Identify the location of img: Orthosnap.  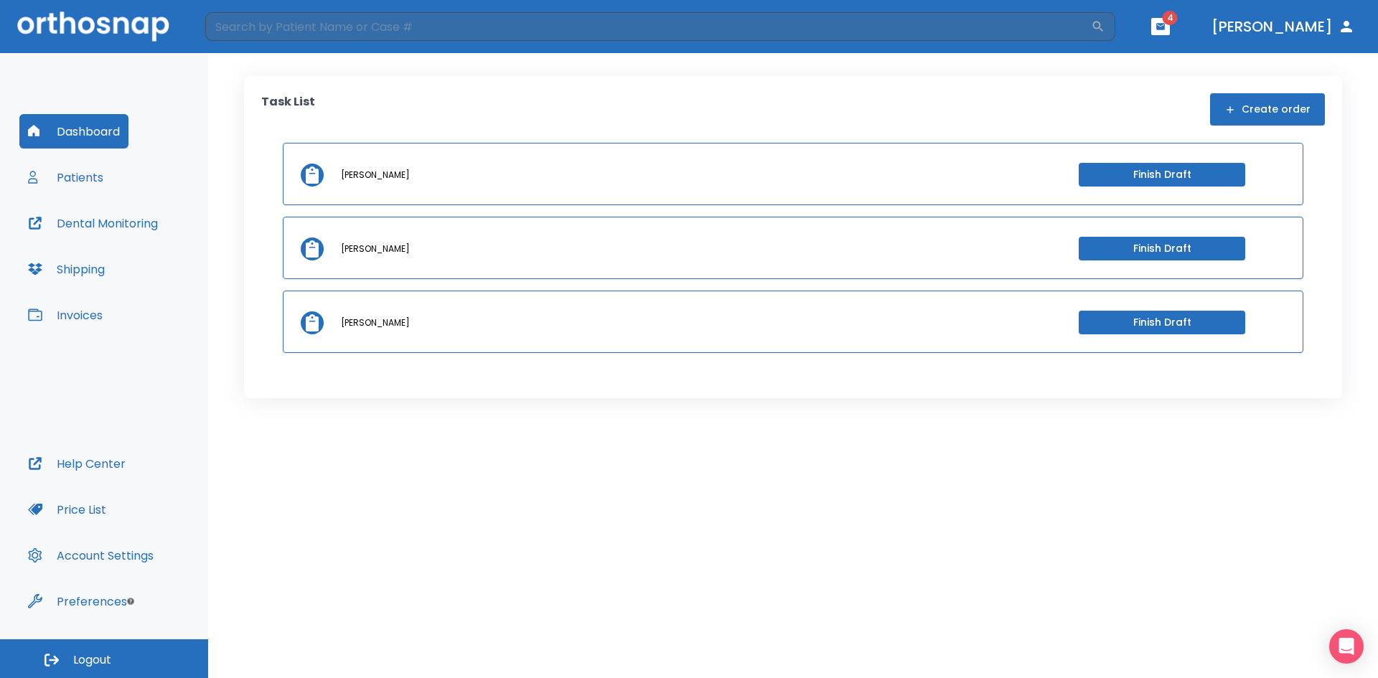
(93, 26).